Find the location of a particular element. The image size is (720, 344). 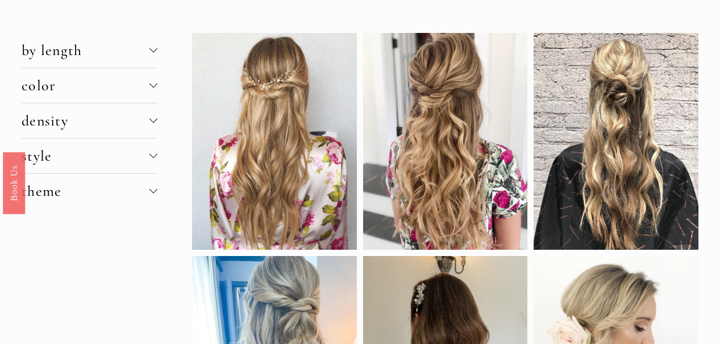

span: style is located at coordinates (85, 156).